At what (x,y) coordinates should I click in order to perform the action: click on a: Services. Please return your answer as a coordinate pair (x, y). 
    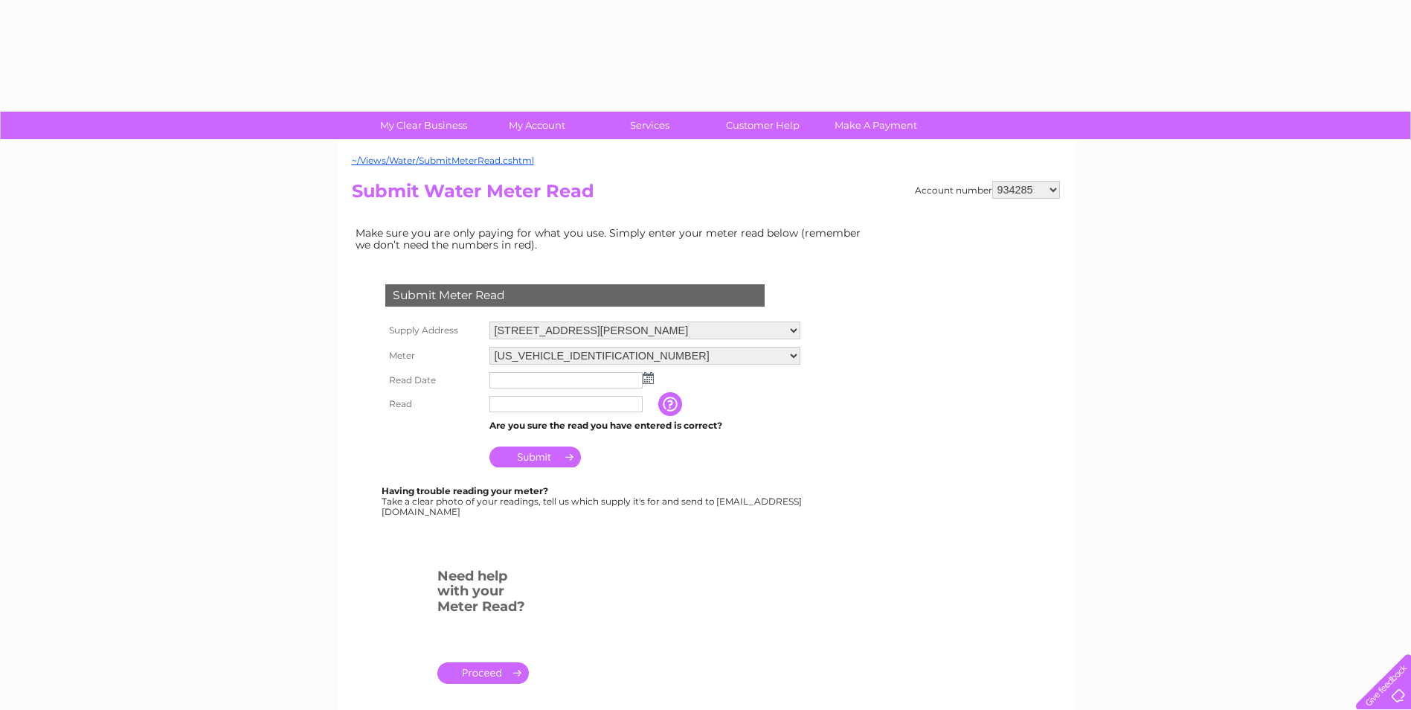
    Looking at the image, I should click on (649, 125).